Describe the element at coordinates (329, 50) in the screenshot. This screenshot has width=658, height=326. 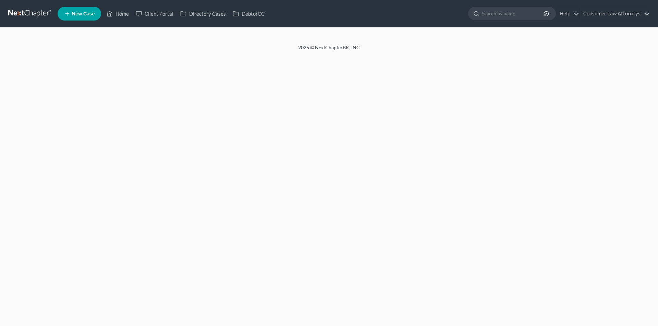
I see `div: 2025 © NextChapterBK, INC` at that location.